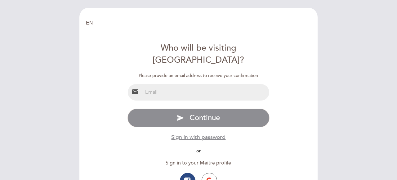 The width and height of the screenshot is (397, 180). I want to click on div: Sign in to your Meitre profile, so click(198, 163).